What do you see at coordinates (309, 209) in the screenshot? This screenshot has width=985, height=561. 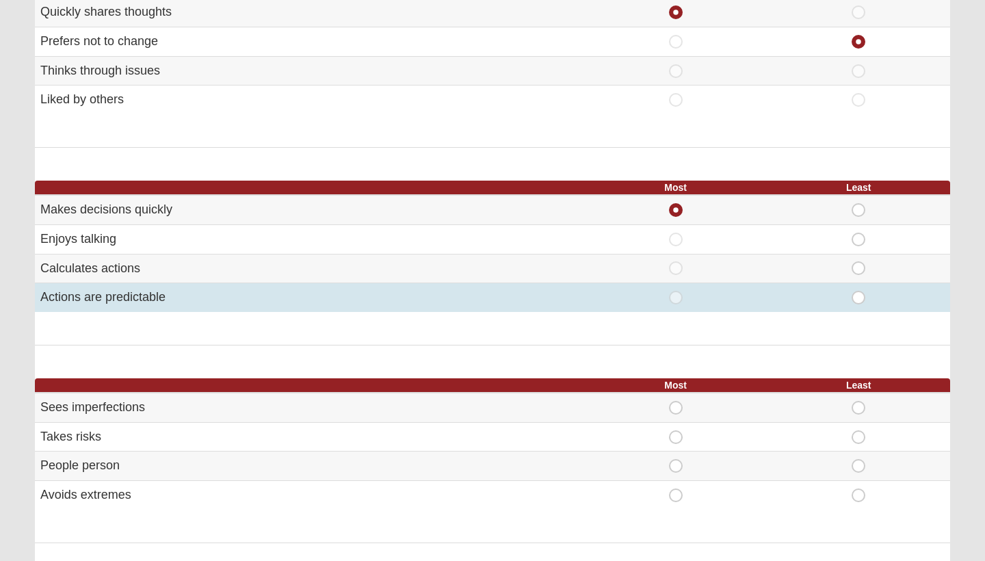 I see `td: Makes decisions quickly` at bounding box center [309, 209].